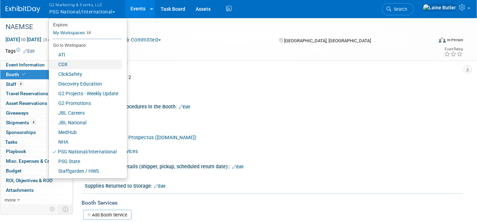  What do you see at coordinates (88, 33) in the screenshot?
I see `span: 13` at bounding box center [88, 33].